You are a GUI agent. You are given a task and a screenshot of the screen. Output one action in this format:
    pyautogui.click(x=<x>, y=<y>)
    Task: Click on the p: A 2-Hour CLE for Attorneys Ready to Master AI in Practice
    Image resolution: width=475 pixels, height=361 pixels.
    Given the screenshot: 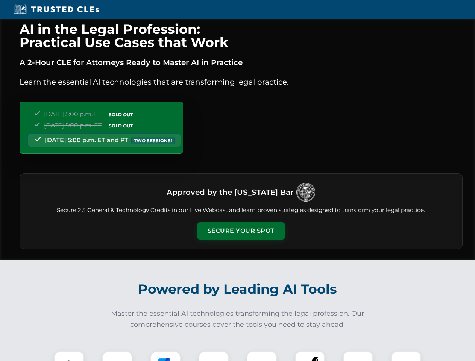 What is the action you would take?
    pyautogui.click(x=241, y=62)
    